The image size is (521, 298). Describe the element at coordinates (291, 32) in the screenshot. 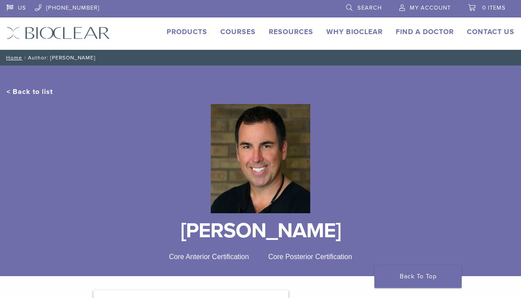

I see `a: Resources` at that location.